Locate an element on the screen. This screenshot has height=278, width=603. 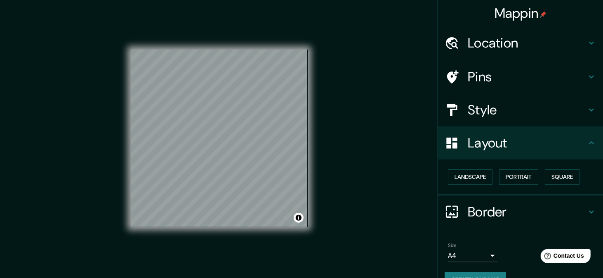
div: A4 is located at coordinates (473, 255).